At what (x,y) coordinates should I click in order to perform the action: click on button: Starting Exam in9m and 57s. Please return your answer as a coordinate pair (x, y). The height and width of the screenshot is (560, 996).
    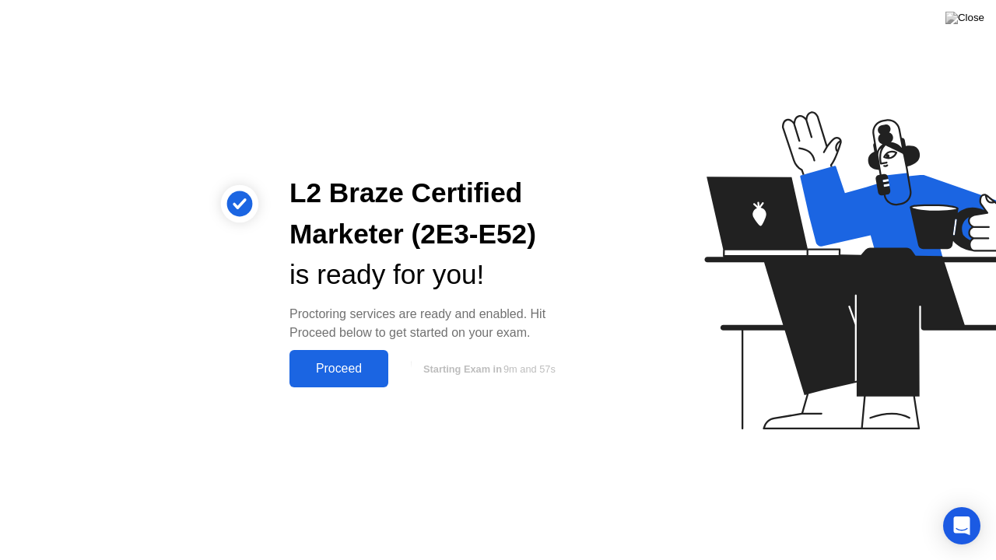
    Looking at the image, I should click on (487, 369).